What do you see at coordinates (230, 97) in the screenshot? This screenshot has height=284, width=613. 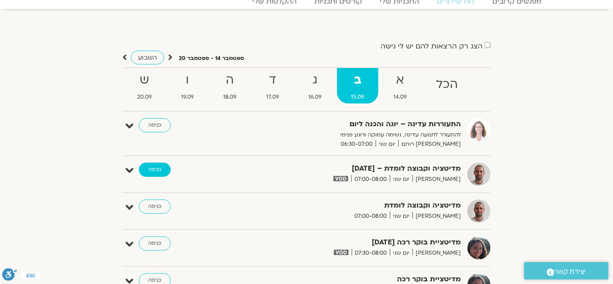 I see `span: 18.09` at bounding box center [230, 97].